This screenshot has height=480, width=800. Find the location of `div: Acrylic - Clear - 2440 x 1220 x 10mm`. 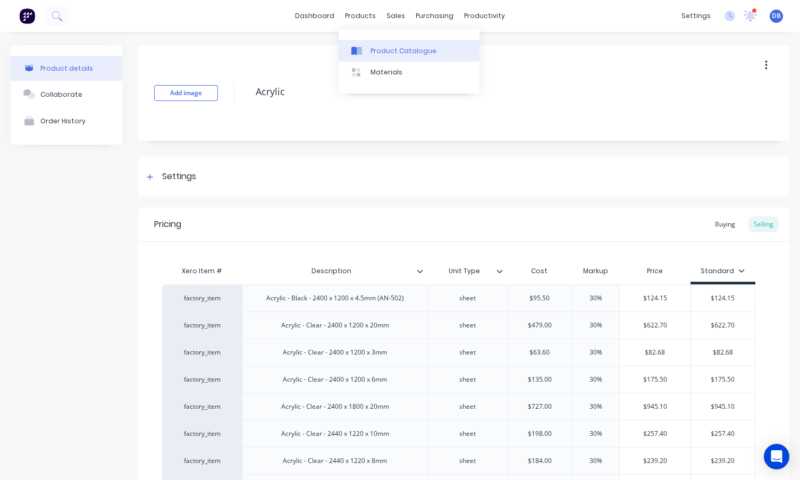

div: Acrylic - Clear - 2440 x 1220 x 10mm is located at coordinates (335, 434).